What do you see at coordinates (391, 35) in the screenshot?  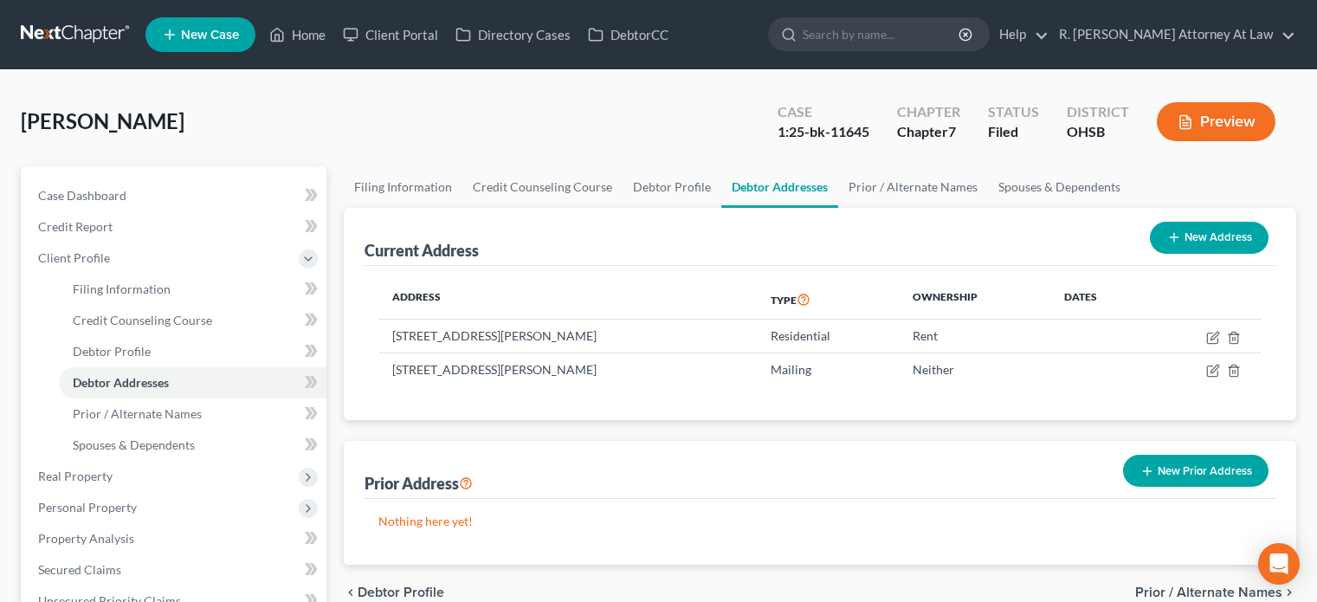 I see `a: Client Portal` at bounding box center [391, 35].